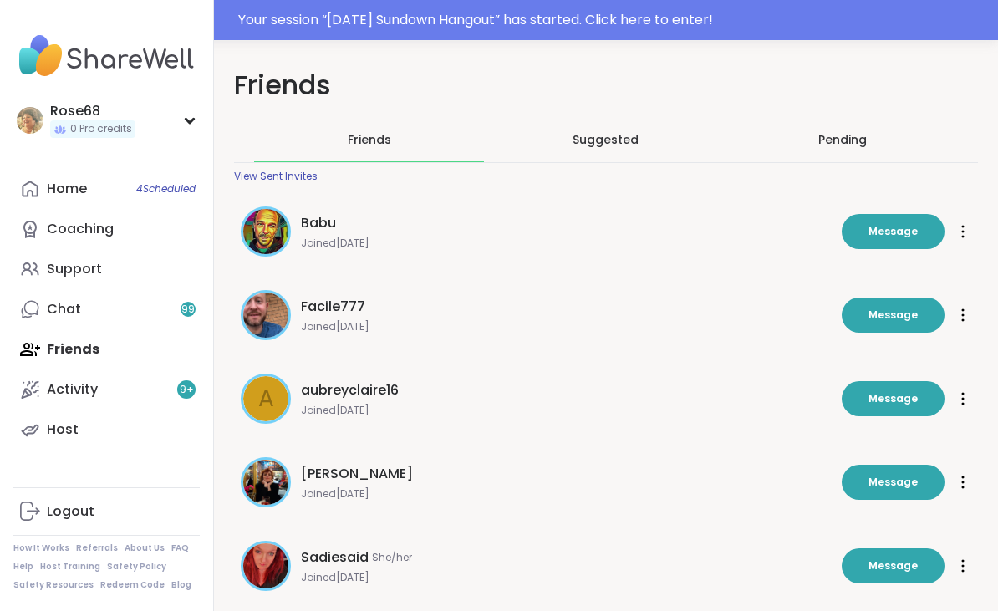 Image resolution: width=998 pixels, height=611 pixels. What do you see at coordinates (97, 548) in the screenshot?
I see `a: Referrals` at bounding box center [97, 548].